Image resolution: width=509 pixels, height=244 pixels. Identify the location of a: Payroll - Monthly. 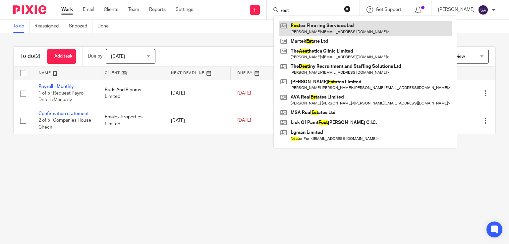
(56, 87).